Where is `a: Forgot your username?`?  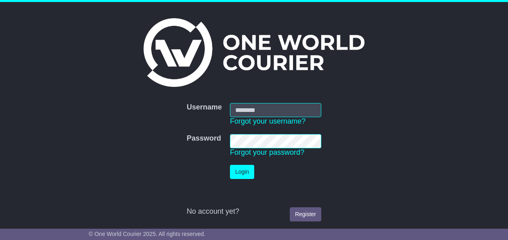
a: Forgot your username? is located at coordinates (268, 121).